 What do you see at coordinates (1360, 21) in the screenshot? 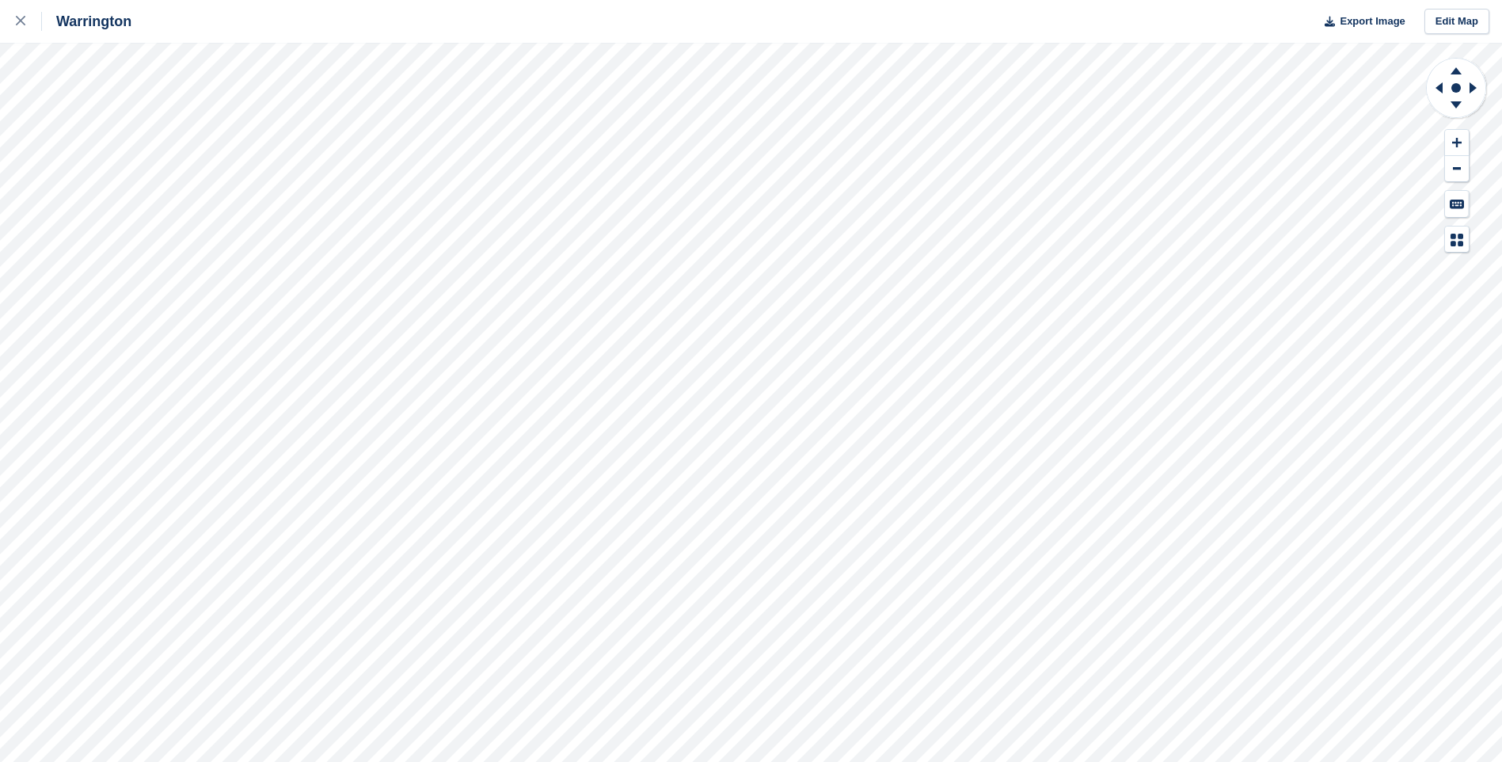
I see `button: Export Image` at bounding box center [1360, 21].